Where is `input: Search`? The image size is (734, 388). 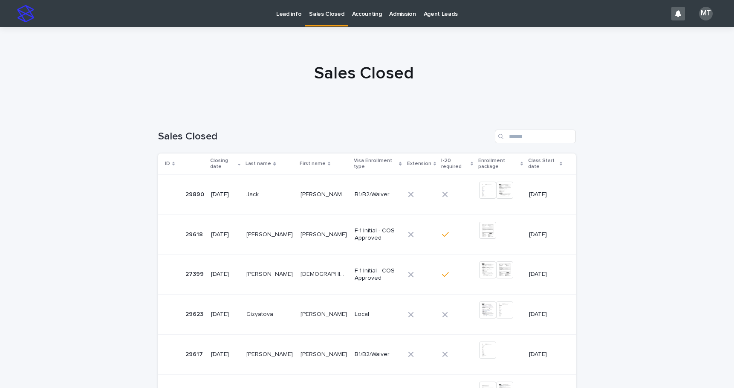
input: Search is located at coordinates (535, 136).